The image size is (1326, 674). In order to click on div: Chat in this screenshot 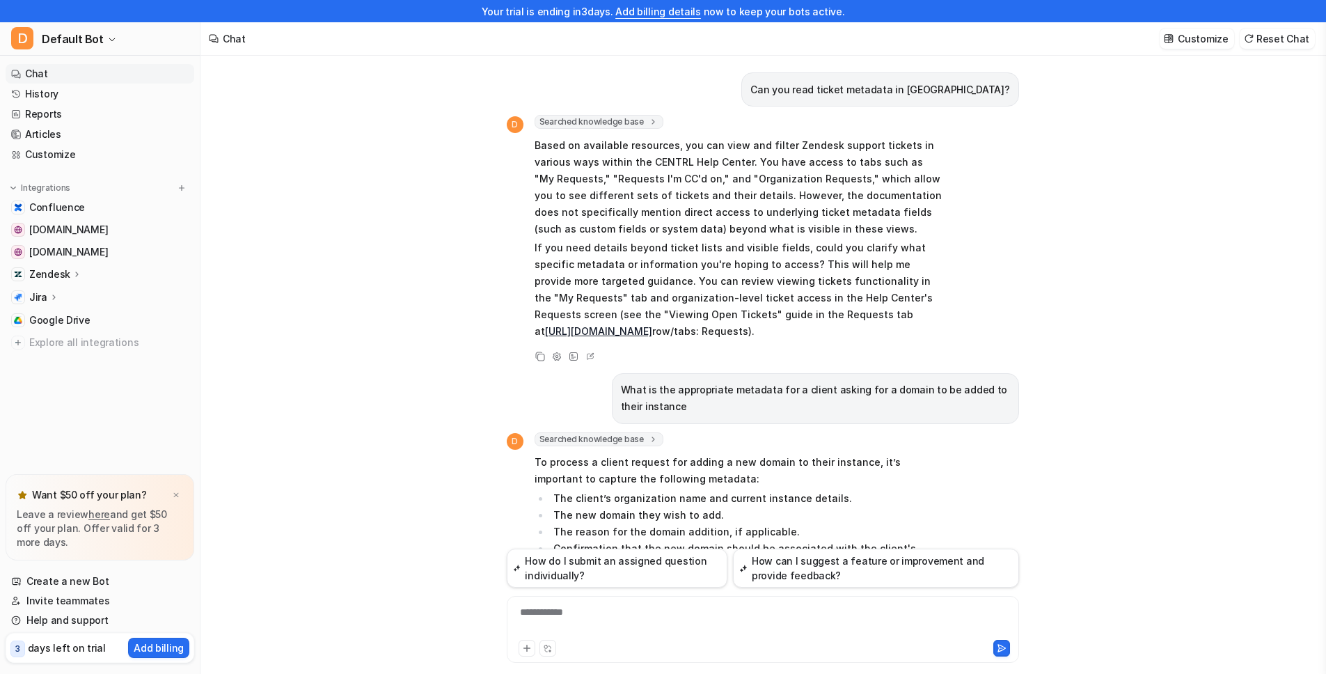, I will do `click(234, 38)`.